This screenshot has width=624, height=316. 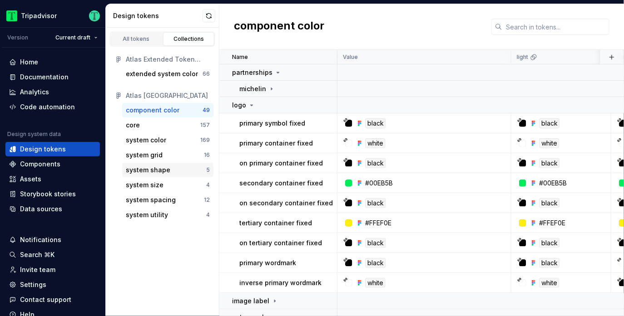 I want to click on a: Data sources, so click(x=53, y=209).